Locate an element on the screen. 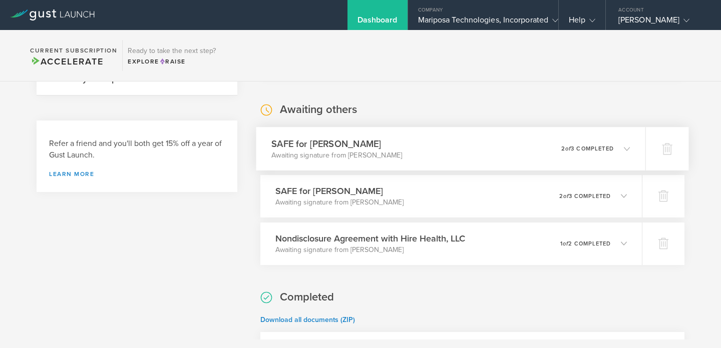 This screenshot has height=348, width=721. div: Explore is located at coordinates (172, 62).